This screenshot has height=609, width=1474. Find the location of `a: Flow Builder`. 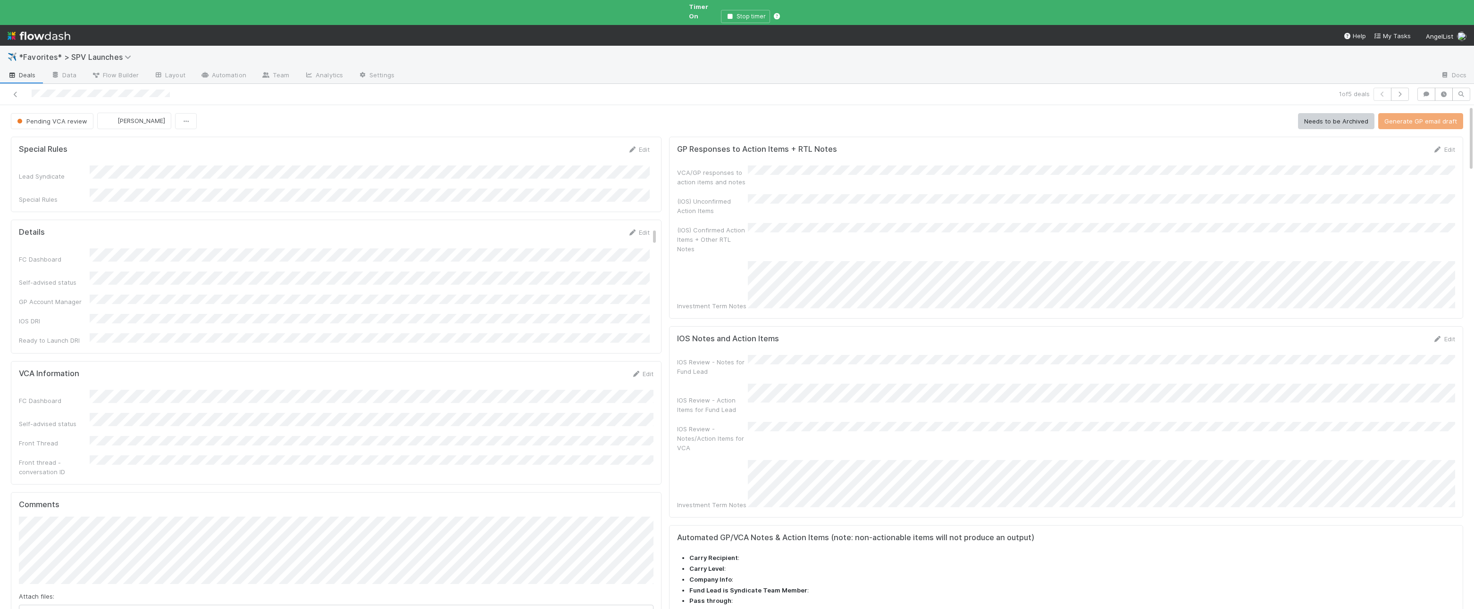

a: Flow Builder is located at coordinates (115, 76).